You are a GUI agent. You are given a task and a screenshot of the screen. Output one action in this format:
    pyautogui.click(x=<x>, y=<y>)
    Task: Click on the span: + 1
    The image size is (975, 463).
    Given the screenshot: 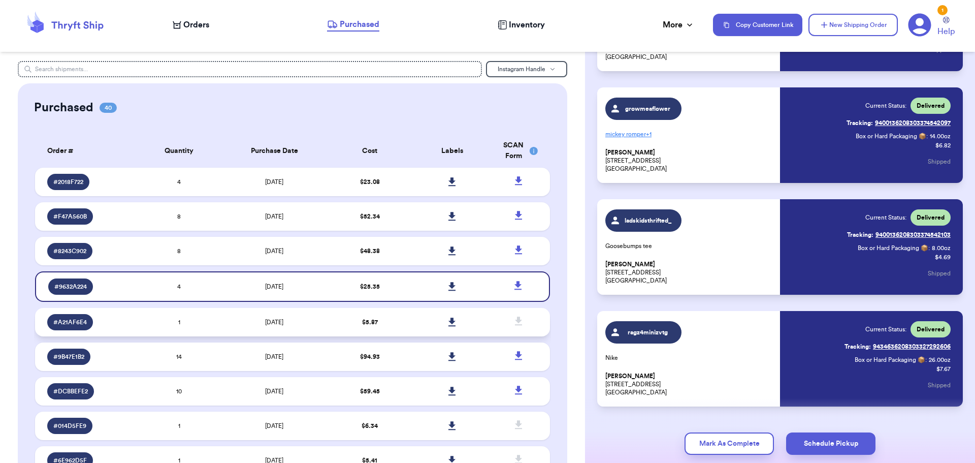 What is the action you would take?
    pyautogui.click(x=649, y=134)
    